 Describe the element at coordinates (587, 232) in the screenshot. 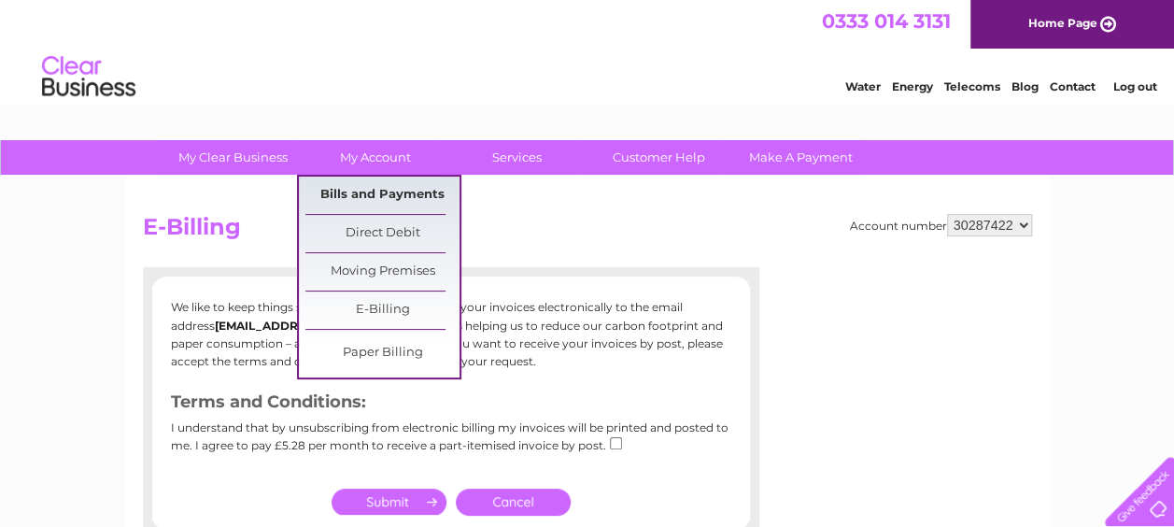

I see `h2: E-Billing` at that location.